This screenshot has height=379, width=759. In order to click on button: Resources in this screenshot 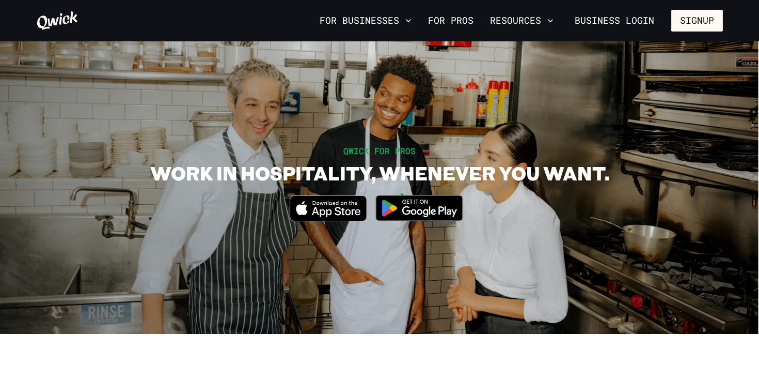, I will do `click(522, 21)`.